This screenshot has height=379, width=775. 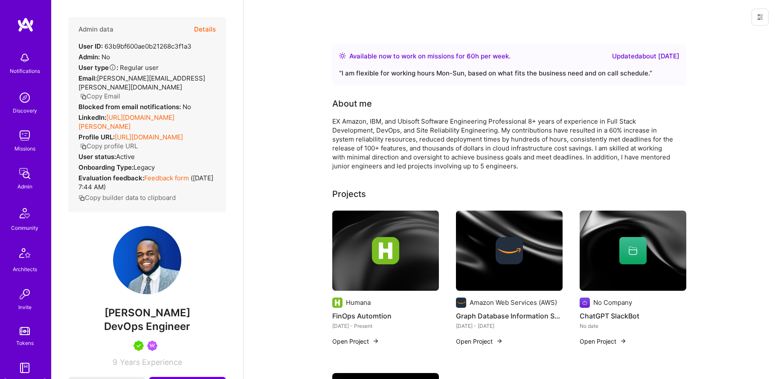 I want to click on h4: FinOps Automtion, so click(x=386, y=316).